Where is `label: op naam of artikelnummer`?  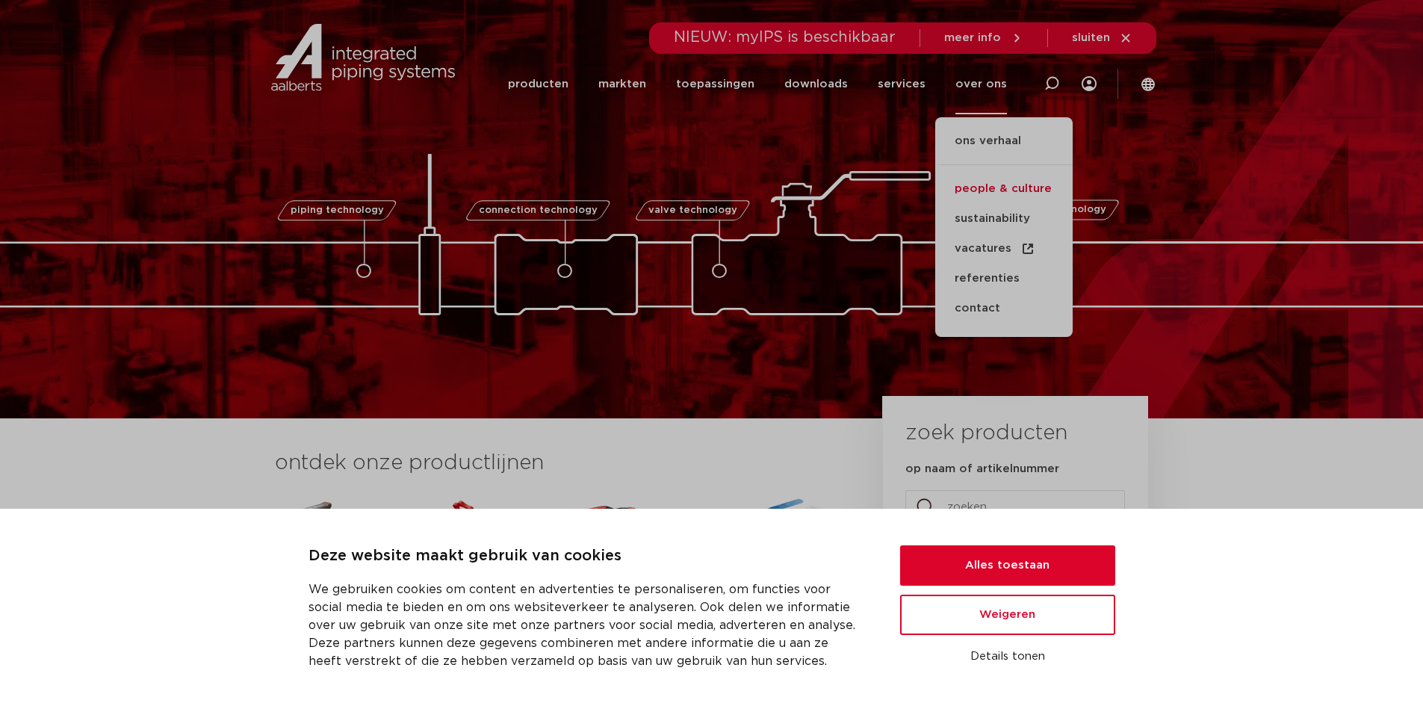
label: op naam of artikelnummer is located at coordinates (982, 469).